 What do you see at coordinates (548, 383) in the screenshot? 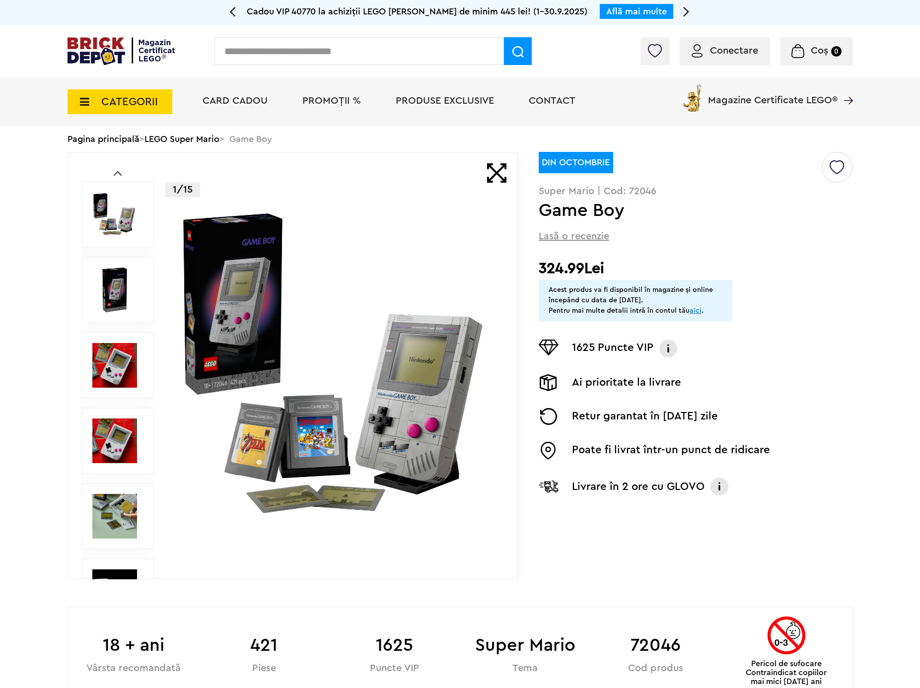
I see `img: Livrare` at bounding box center [548, 383].